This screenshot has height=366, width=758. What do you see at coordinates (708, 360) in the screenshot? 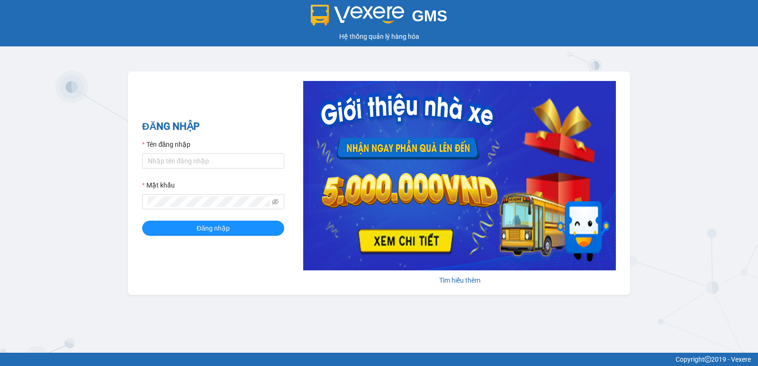
I see `span: copyright` at bounding box center [708, 360].